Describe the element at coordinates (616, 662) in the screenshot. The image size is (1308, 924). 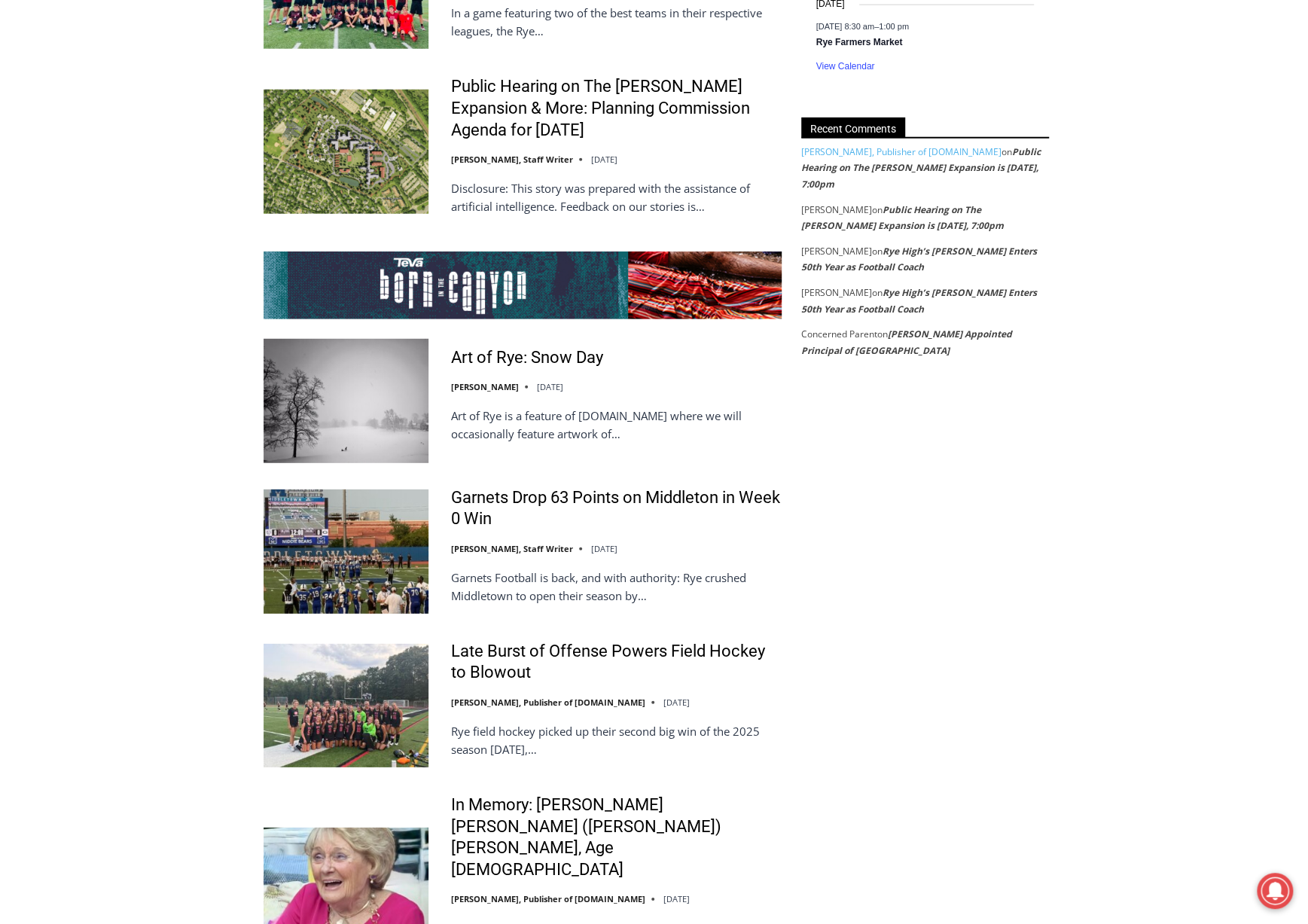
I see `a: Late Burst of Offense Powers Field Hockey to Blowout` at that location.